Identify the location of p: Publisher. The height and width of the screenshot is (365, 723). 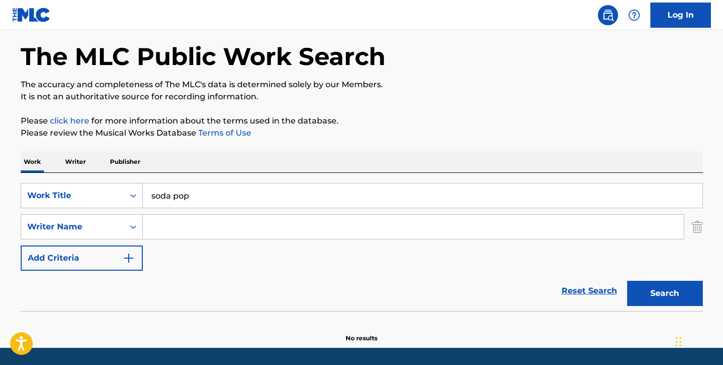
(125, 162).